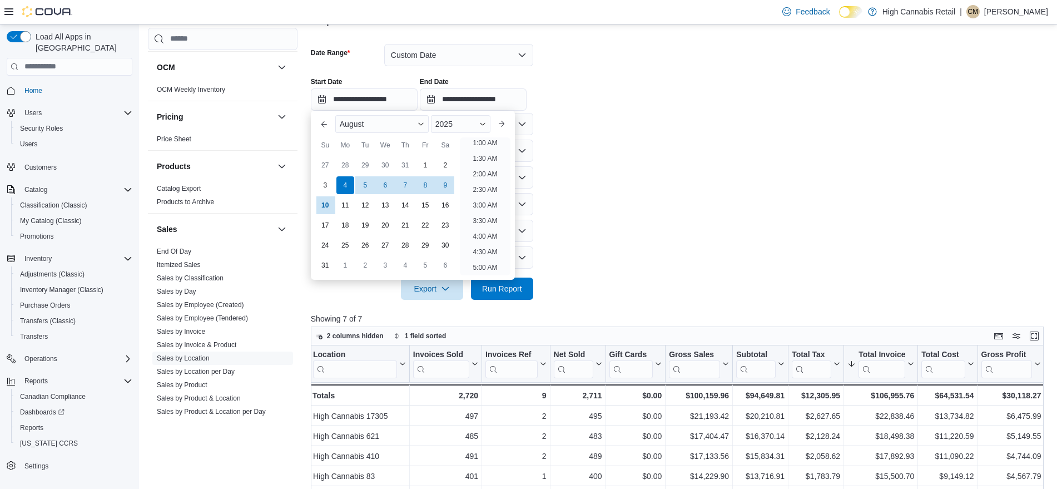 The image size is (1057, 489). I want to click on label: Date Range, so click(330, 53).